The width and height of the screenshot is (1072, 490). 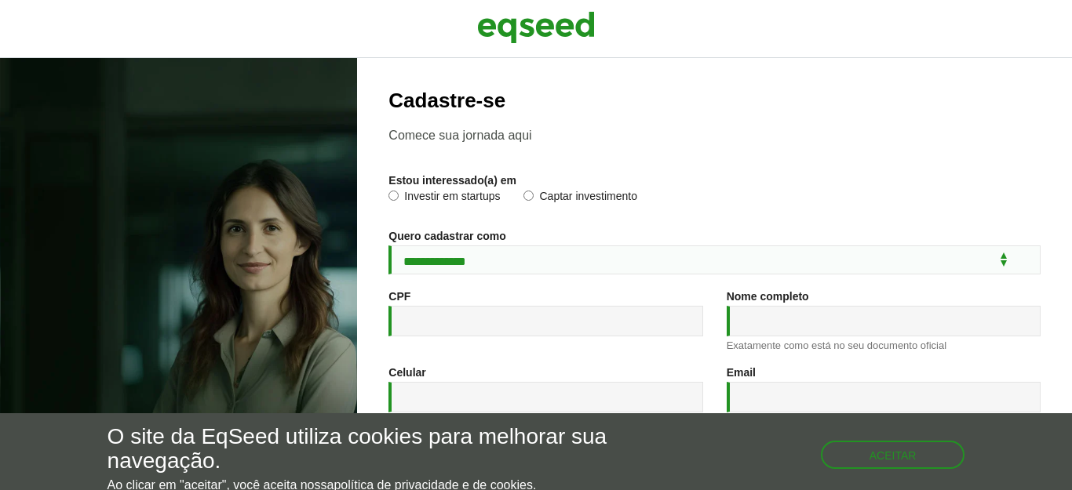 I want to click on button: Aceitar, so click(x=893, y=455).